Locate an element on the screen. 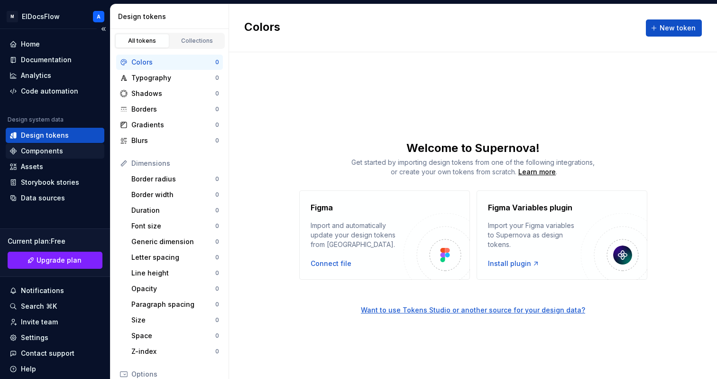 This screenshot has height=379, width=717. div: Borders is located at coordinates (173, 109).